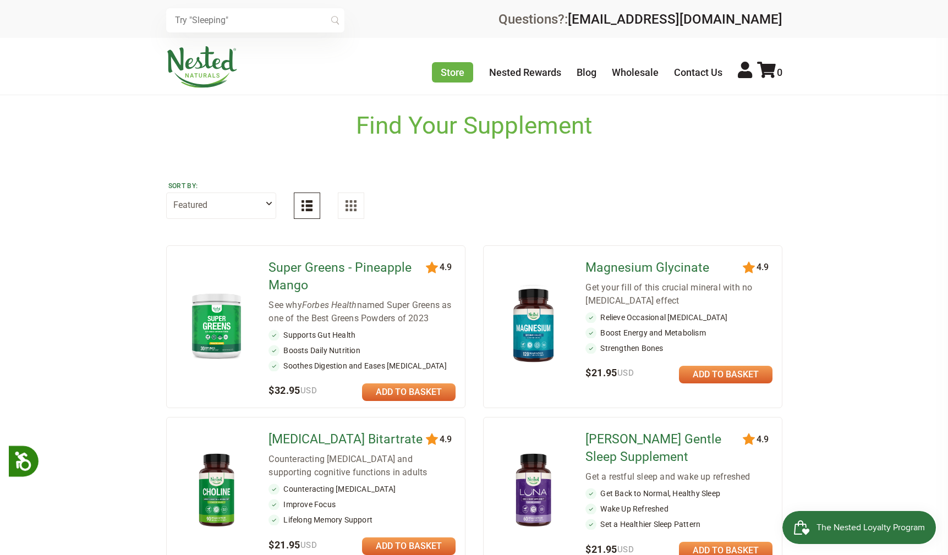 The image size is (948, 555). Describe the element at coordinates (665, 268) in the screenshot. I see `a: Magnesium Glycinate` at that location.